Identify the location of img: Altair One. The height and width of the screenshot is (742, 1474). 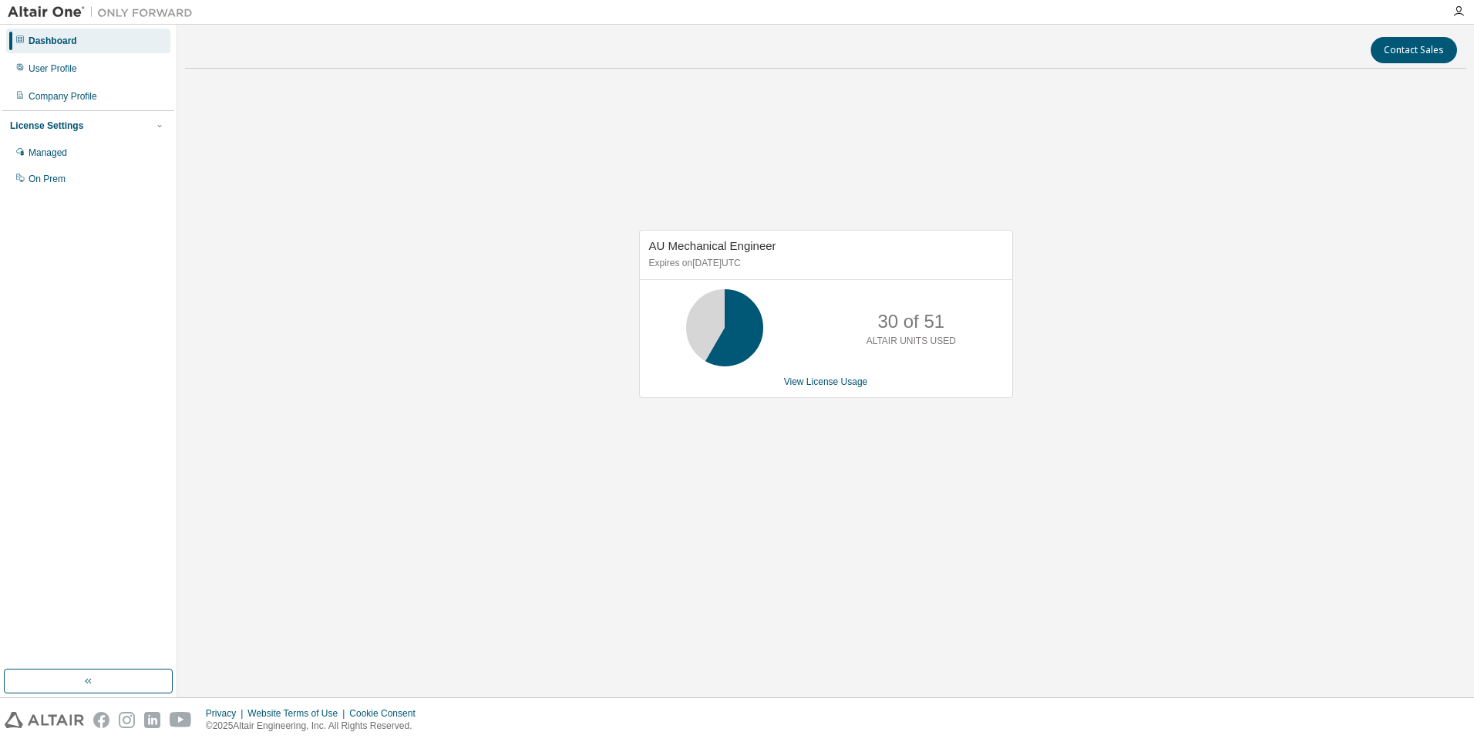
(104, 12).